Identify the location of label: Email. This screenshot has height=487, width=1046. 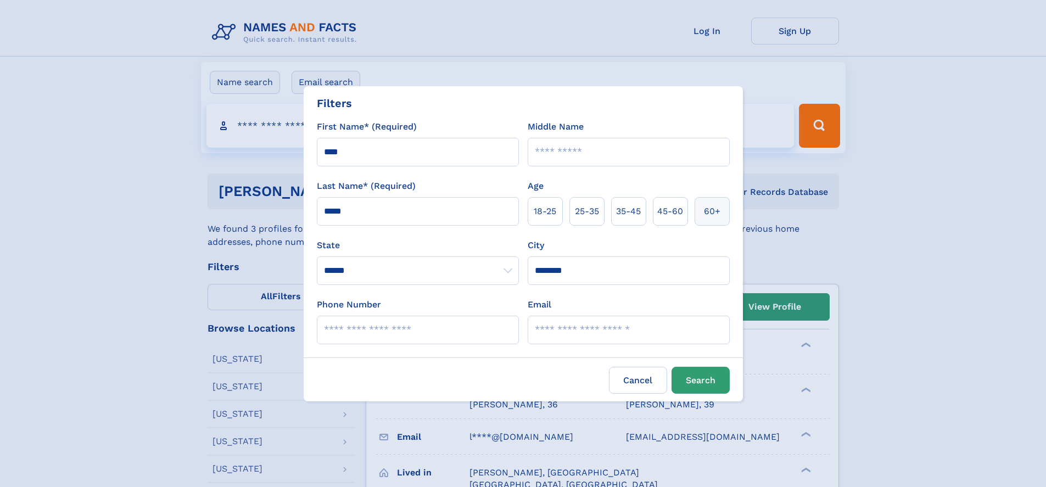
(539, 305).